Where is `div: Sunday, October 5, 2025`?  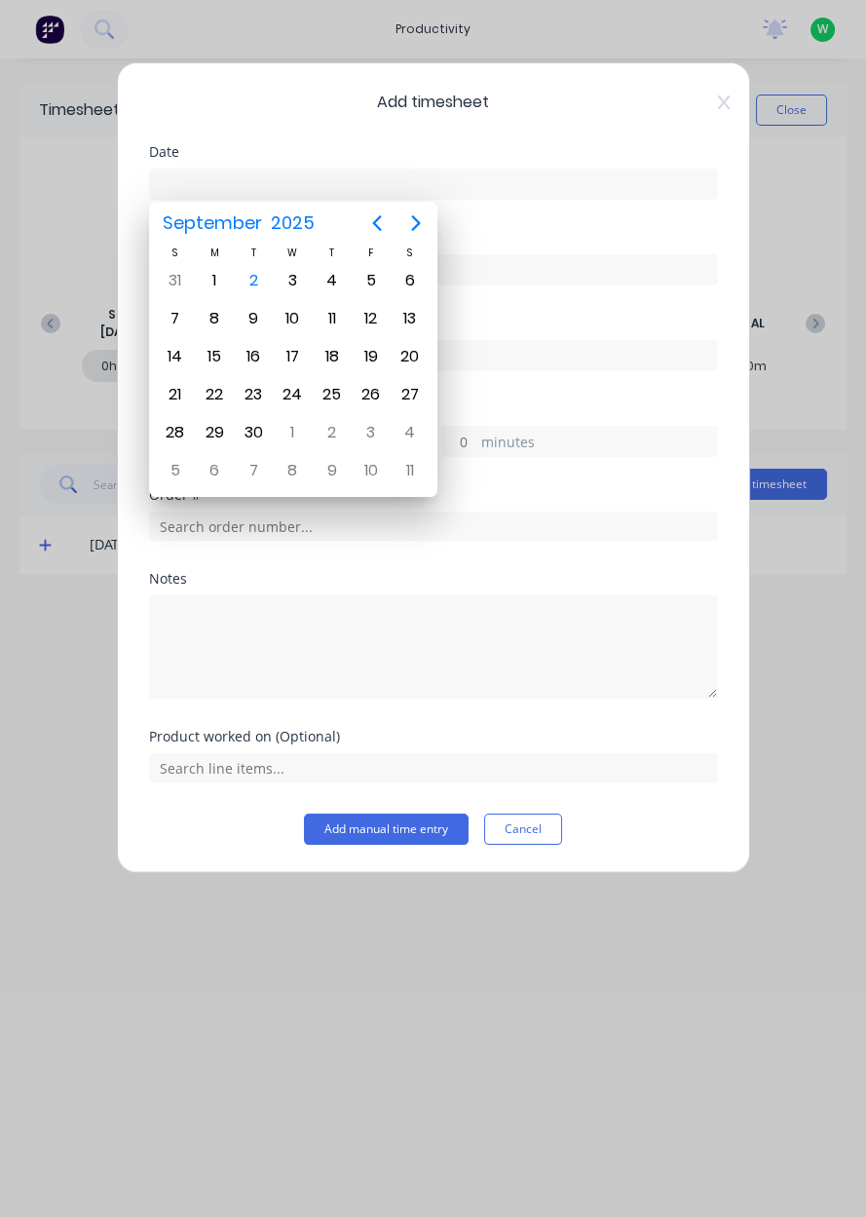
div: Sunday, October 5, 2025 is located at coordinates (175, 471).